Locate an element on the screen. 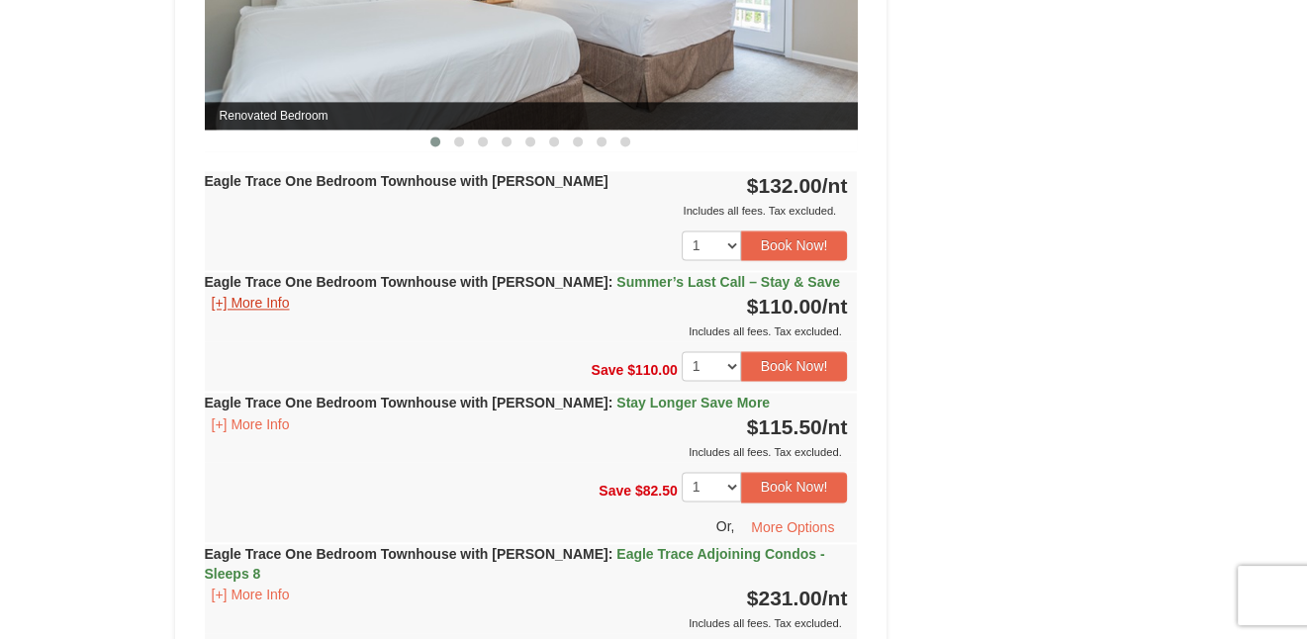 This screenshot has width=1307, height=639. button: More Options is located at coordinates (792, 527).